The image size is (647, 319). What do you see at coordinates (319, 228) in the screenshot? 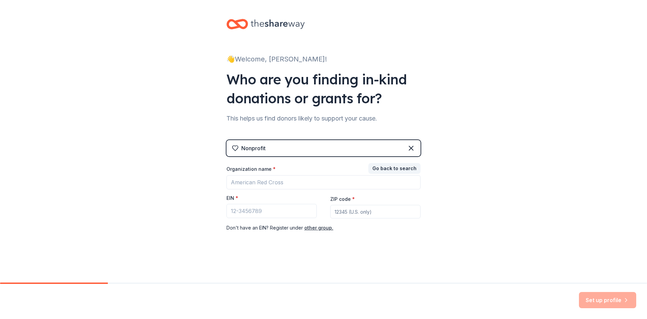
I see `button: other group.` at bounding box center [319, 228].